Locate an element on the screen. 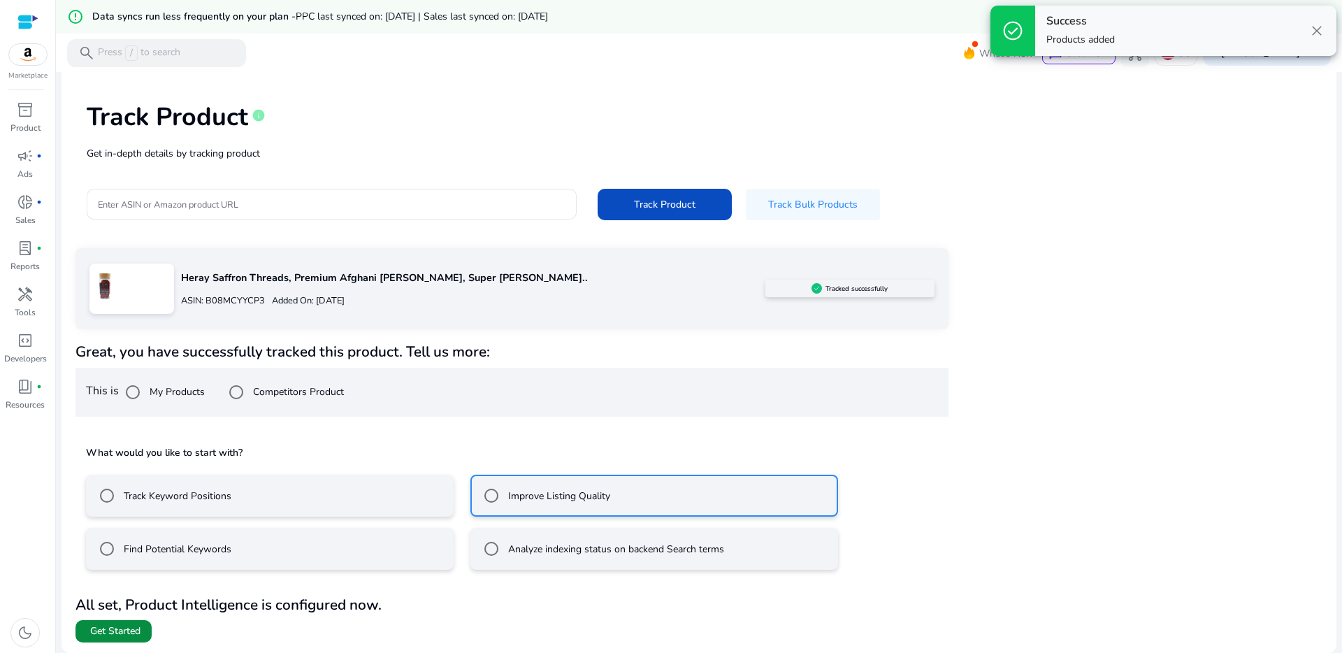 The width and height of the screenshot is (1342, 653). h5: Tracked successfully is located at coordinates (856, 289).